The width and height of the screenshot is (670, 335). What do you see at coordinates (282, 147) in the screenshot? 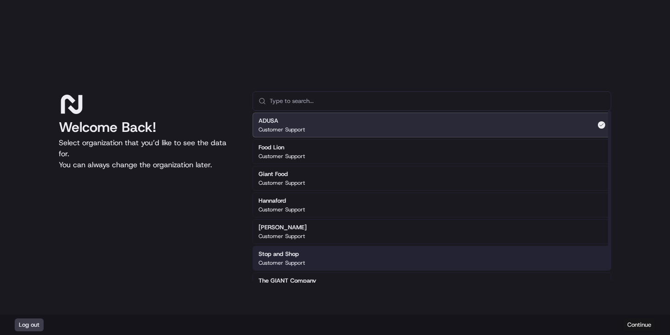
I see `h2: Food Lion` at bounding box center [282, 147].